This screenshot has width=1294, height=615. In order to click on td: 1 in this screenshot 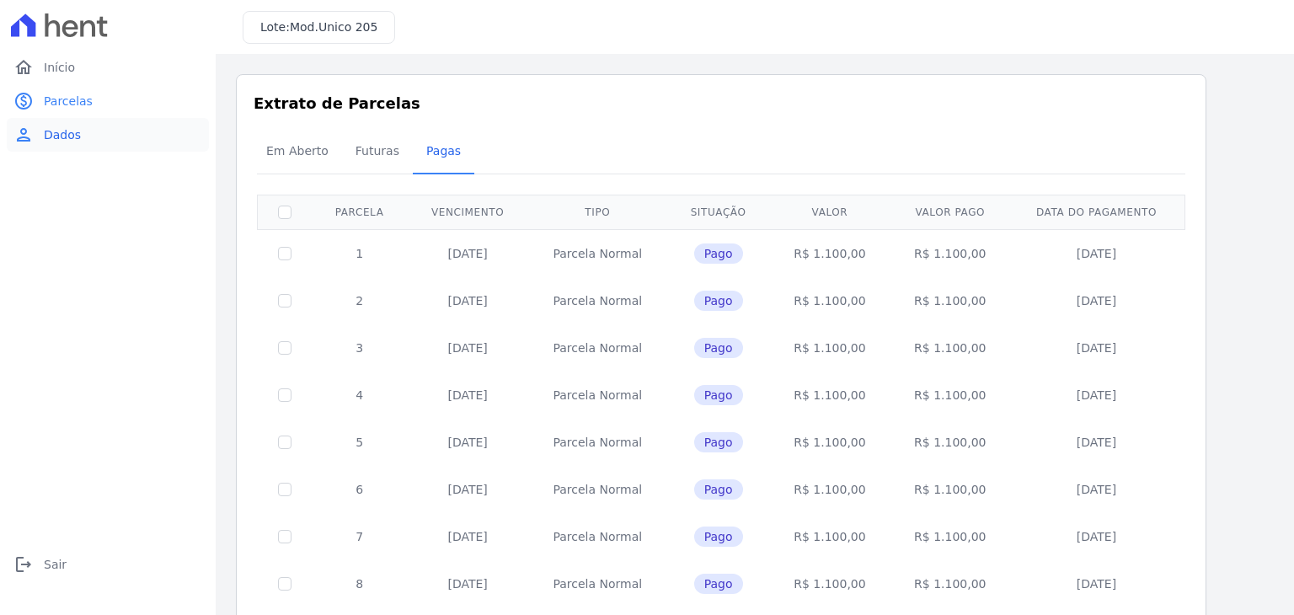, I will do `click(359, 253)`.